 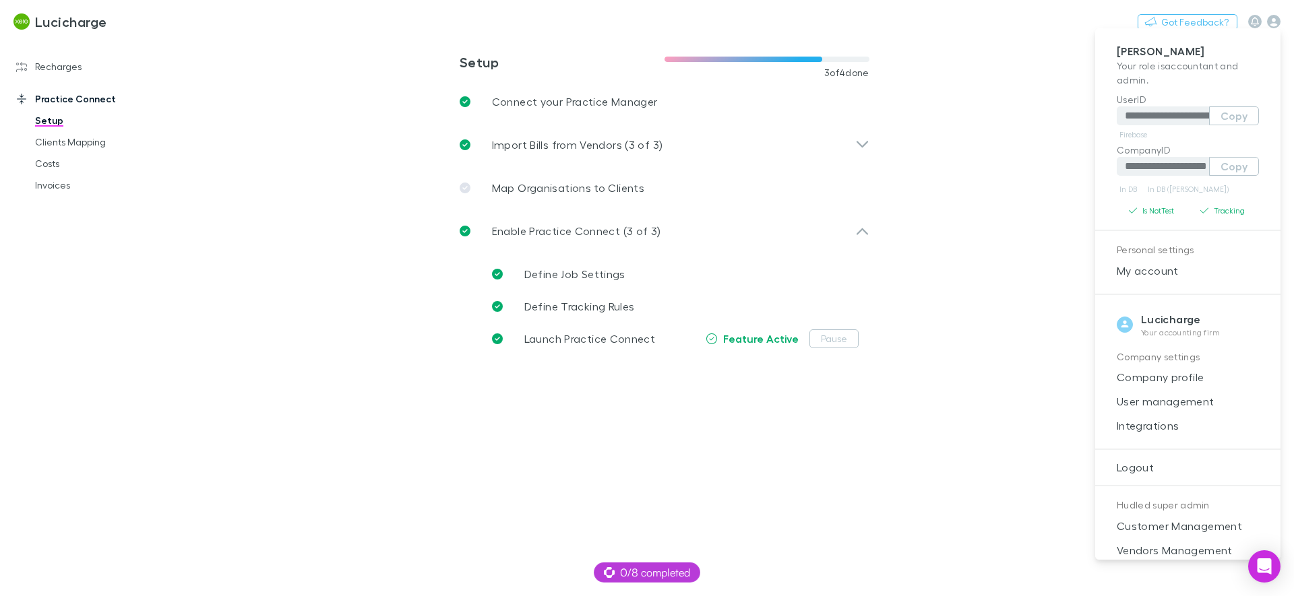 What do you see at coordinates (1187, 271) in the screenshot?
I see `span: My account` at bounding box center [1187, 271].